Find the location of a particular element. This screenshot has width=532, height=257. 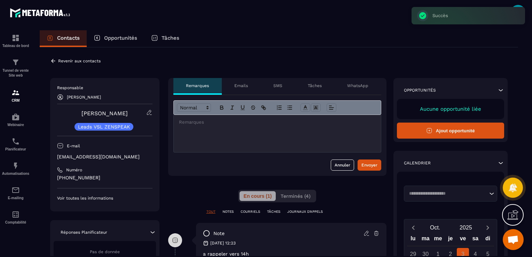

a: Contacts is located at coordinates (63, 39).